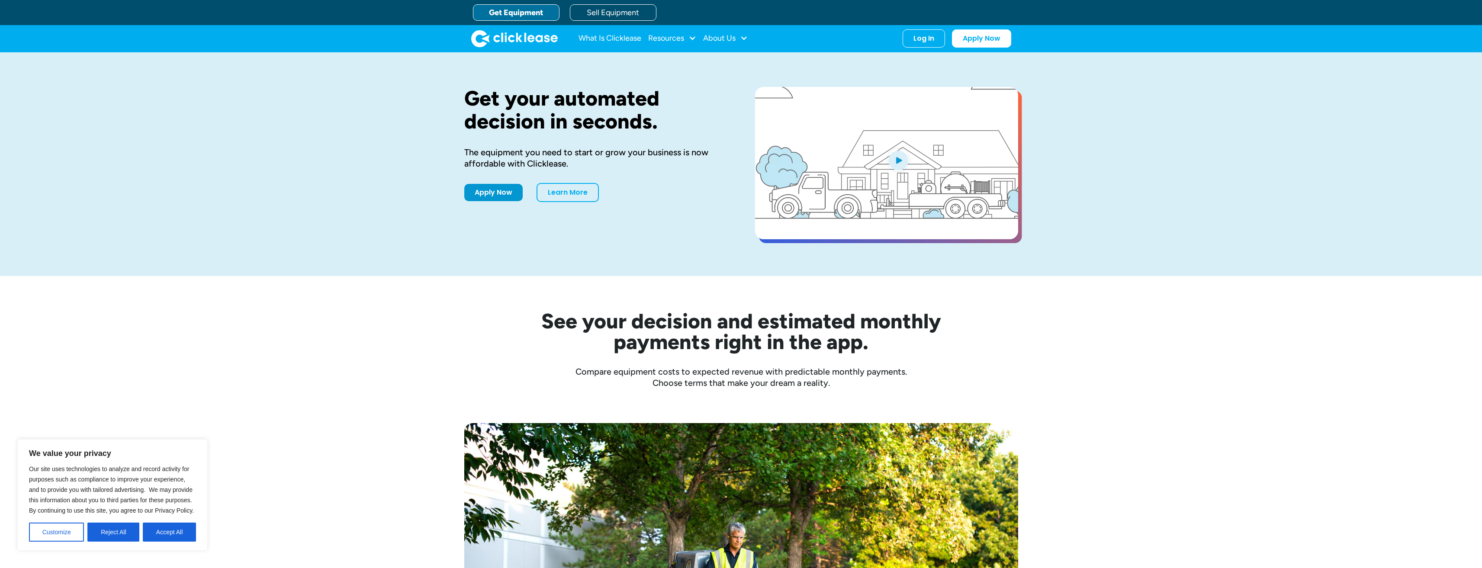 The width and height of the screenshot is (1482, 568). Describe the element at coordinates (596, 158) in the screenshot. I see `div: The equipment you need to start or grow your business is now affordable with Clicklease.` at that location.